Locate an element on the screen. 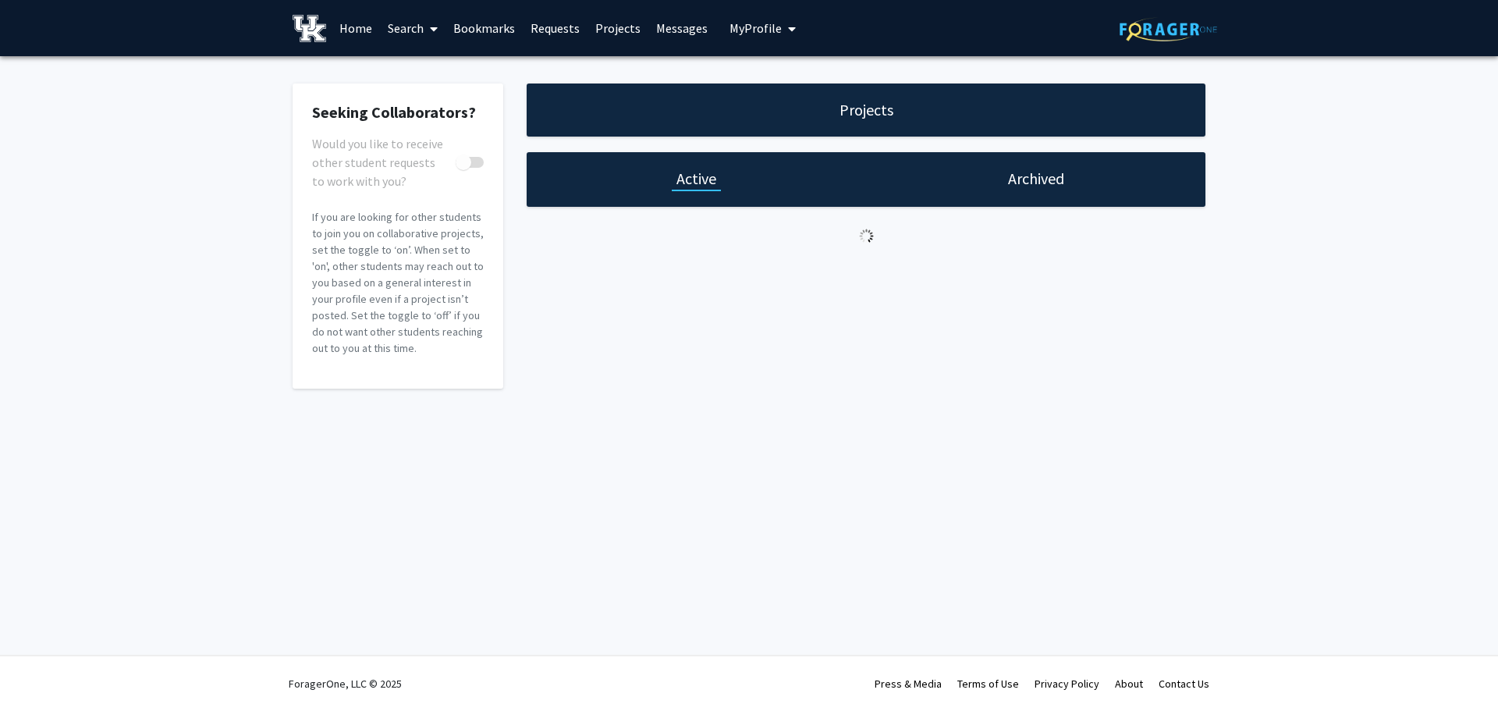  a: Home is located at coordinates (356, 28).